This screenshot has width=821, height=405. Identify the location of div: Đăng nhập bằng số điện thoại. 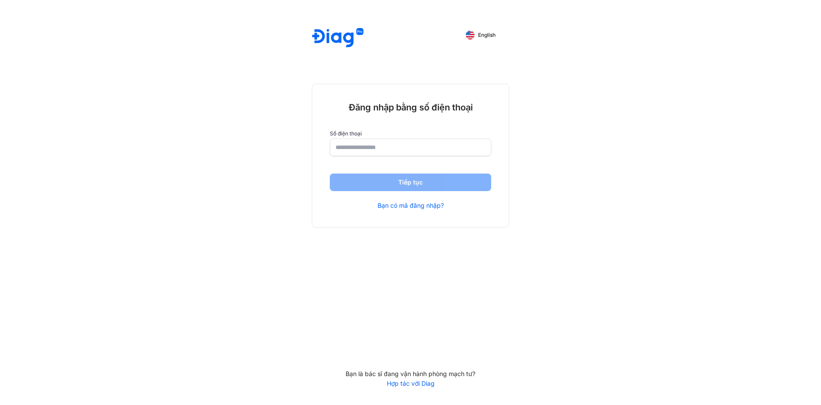
(411, 107).